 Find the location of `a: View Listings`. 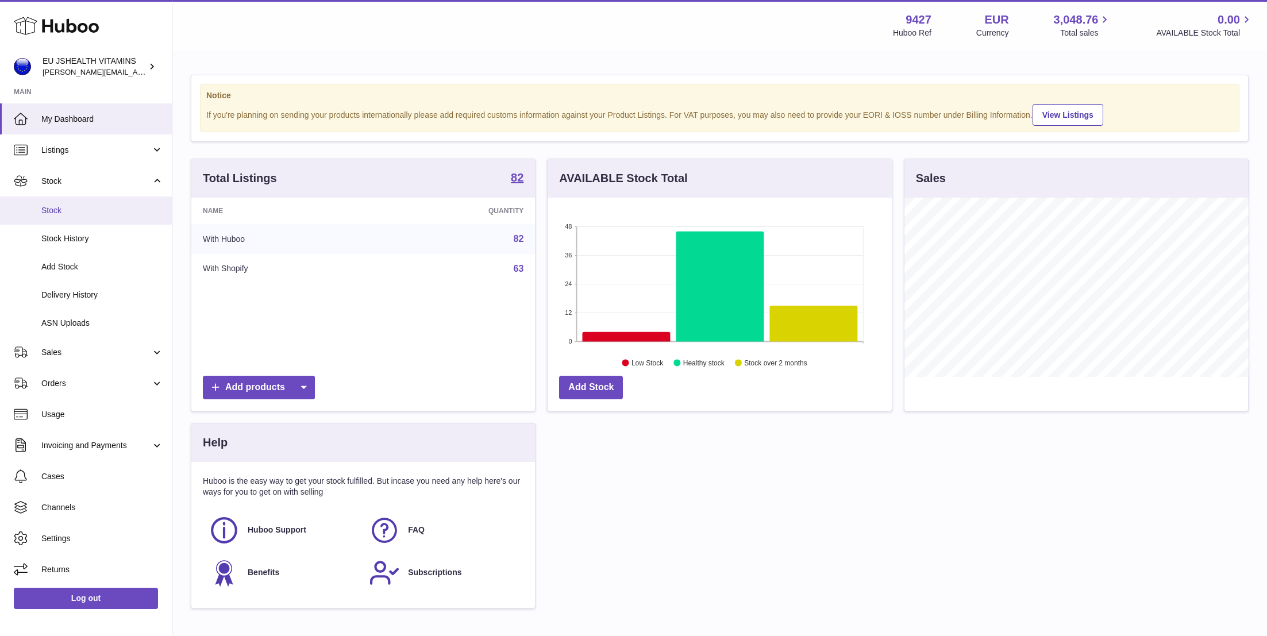

a: View Listings is located at coordinates (1068, 115).